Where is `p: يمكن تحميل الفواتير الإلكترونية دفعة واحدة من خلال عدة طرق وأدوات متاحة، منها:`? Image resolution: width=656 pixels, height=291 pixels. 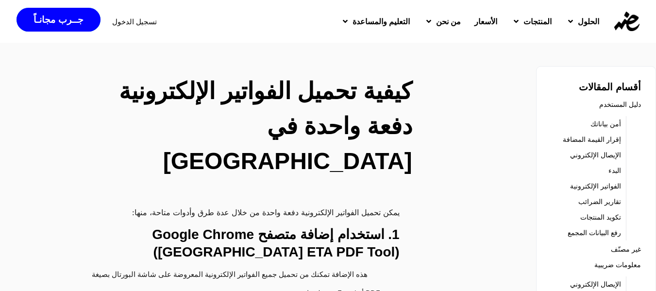
p: يمكن تحميل الفواتير الإلكترونية دفعة واحدة من خلال عدة طرق وأدوات متاحة، منها: is located at coordinates (236, 212).